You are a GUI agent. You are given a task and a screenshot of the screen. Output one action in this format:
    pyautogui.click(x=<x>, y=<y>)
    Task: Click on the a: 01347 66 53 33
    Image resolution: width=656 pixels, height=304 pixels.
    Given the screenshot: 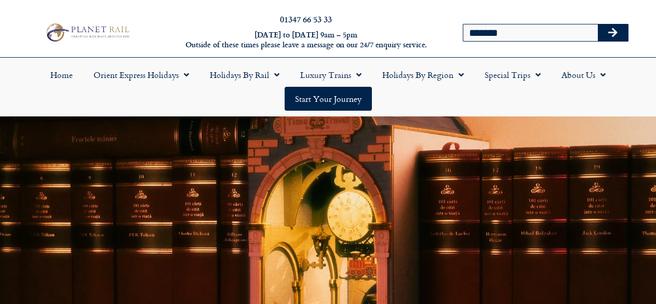 What is the action you would take?
    pyautogui.click(x=306, y=19)
    